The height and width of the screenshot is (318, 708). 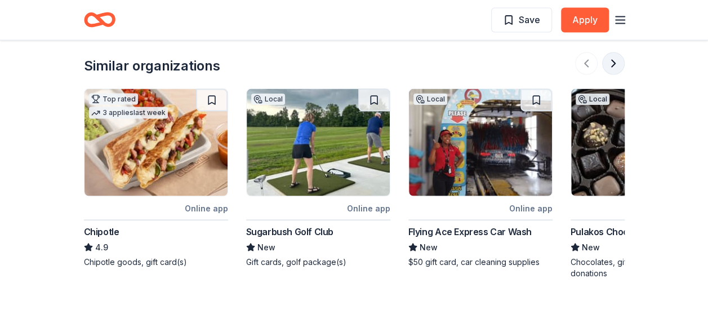 What do you see at coordinates (152, 66) in the screenshot?
I see `div: Similar organizations` at bounding box center [152, 66].